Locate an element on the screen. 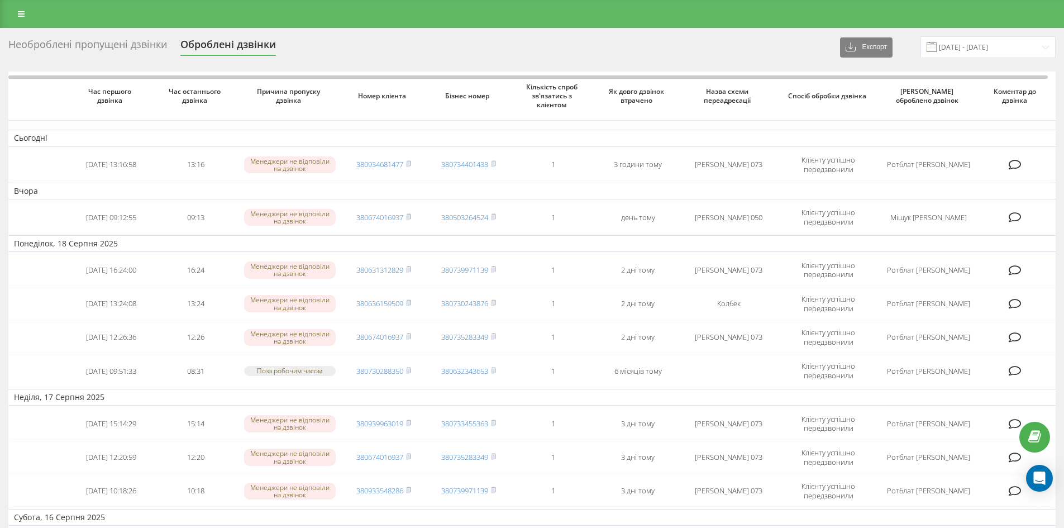 Image resolution: width=1064 pixels, height=528 pixels. td: 16:24 is located at coordinates (196, 270).